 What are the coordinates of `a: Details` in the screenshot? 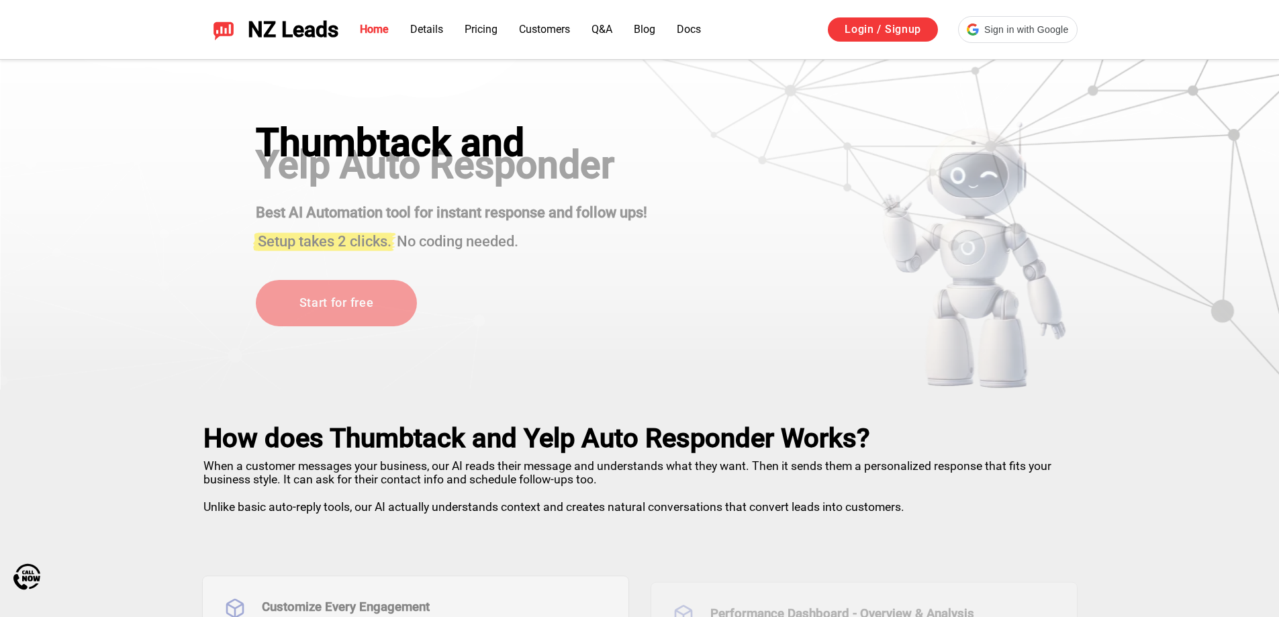 It's located at (426, 29).